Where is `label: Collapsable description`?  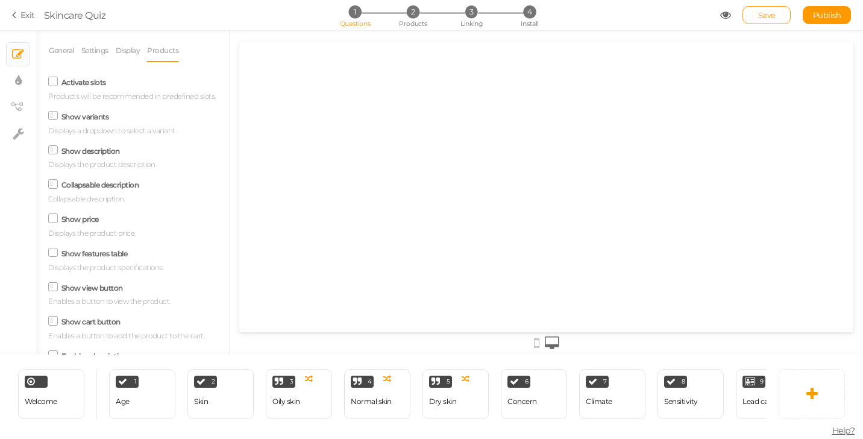
label: Collapsable description is located at coordinates (100, 184).